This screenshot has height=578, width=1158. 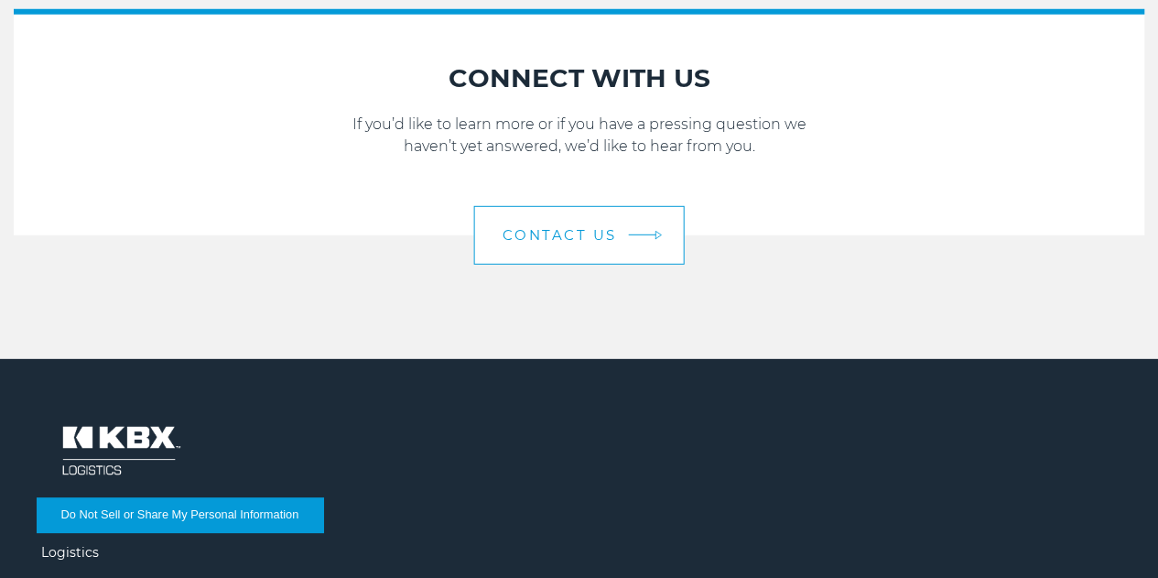 I want to click on a: Contact Us arrow arrow, so click(x=580, y=235).